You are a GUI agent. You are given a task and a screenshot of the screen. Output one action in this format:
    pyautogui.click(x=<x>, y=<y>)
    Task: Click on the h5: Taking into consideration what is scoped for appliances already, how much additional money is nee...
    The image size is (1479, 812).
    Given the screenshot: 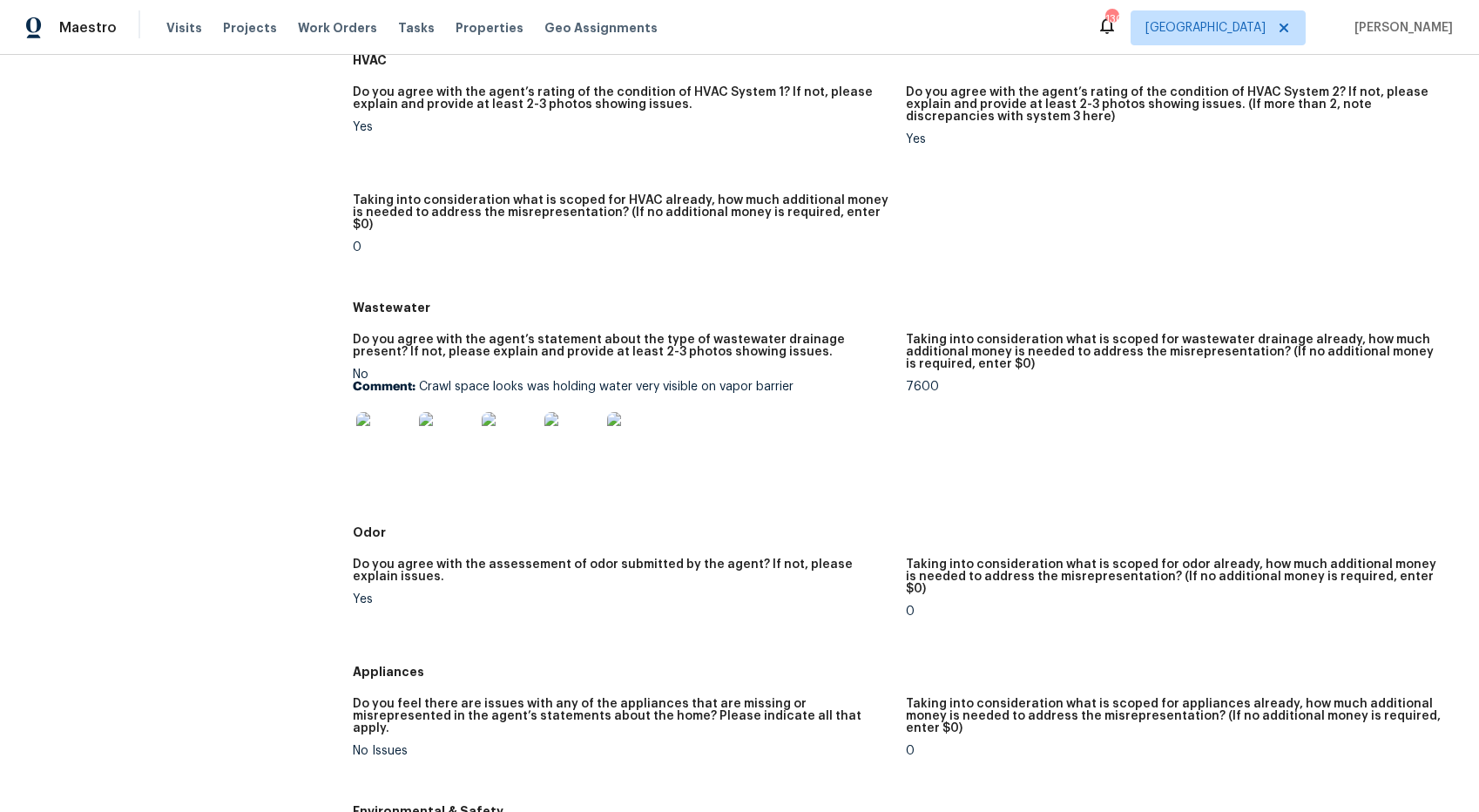 What is the action you would take?
    pyautogui.click(x=1175, y=716)
    